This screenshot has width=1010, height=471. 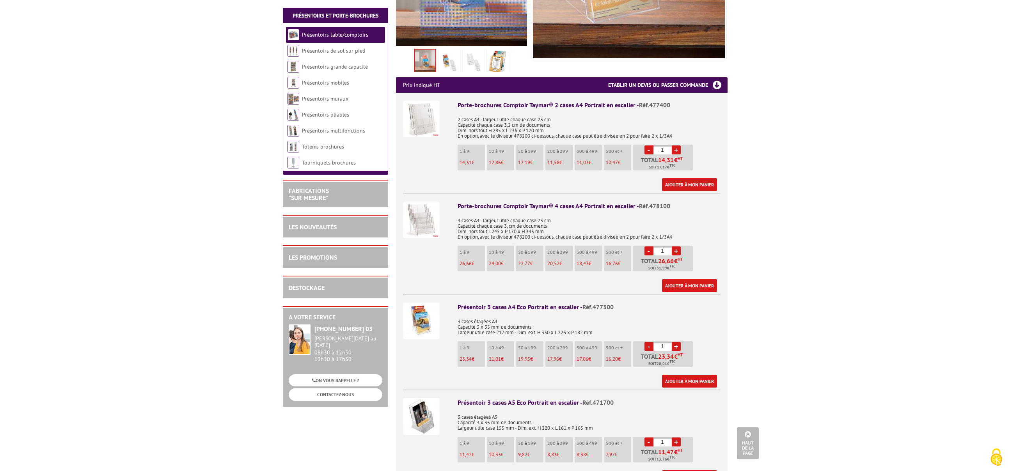 I want to click on a: Tourniquets brochures, so click(x=329, y=163).